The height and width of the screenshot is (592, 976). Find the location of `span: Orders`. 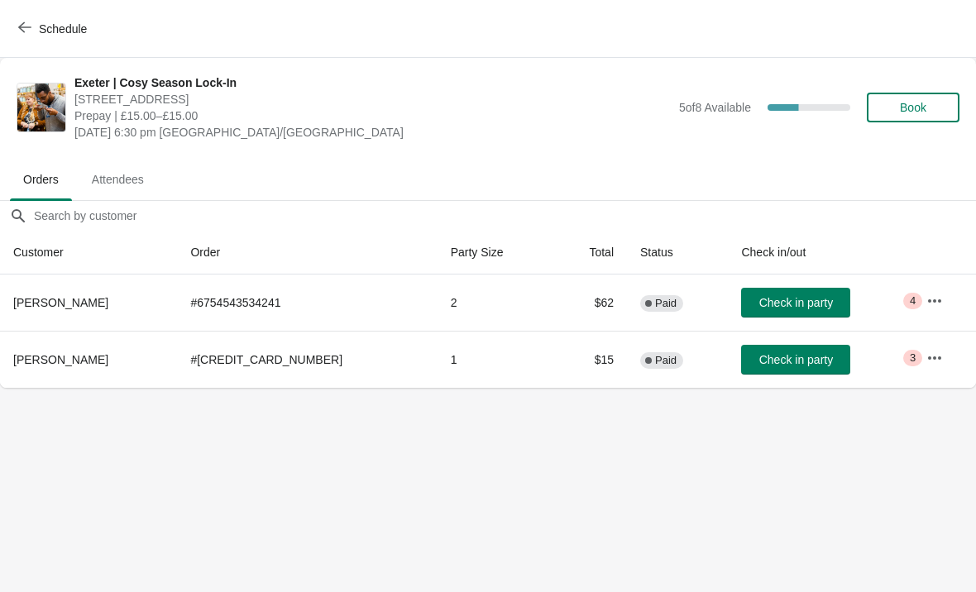

span: Orders is located at coordinates (41, 179).